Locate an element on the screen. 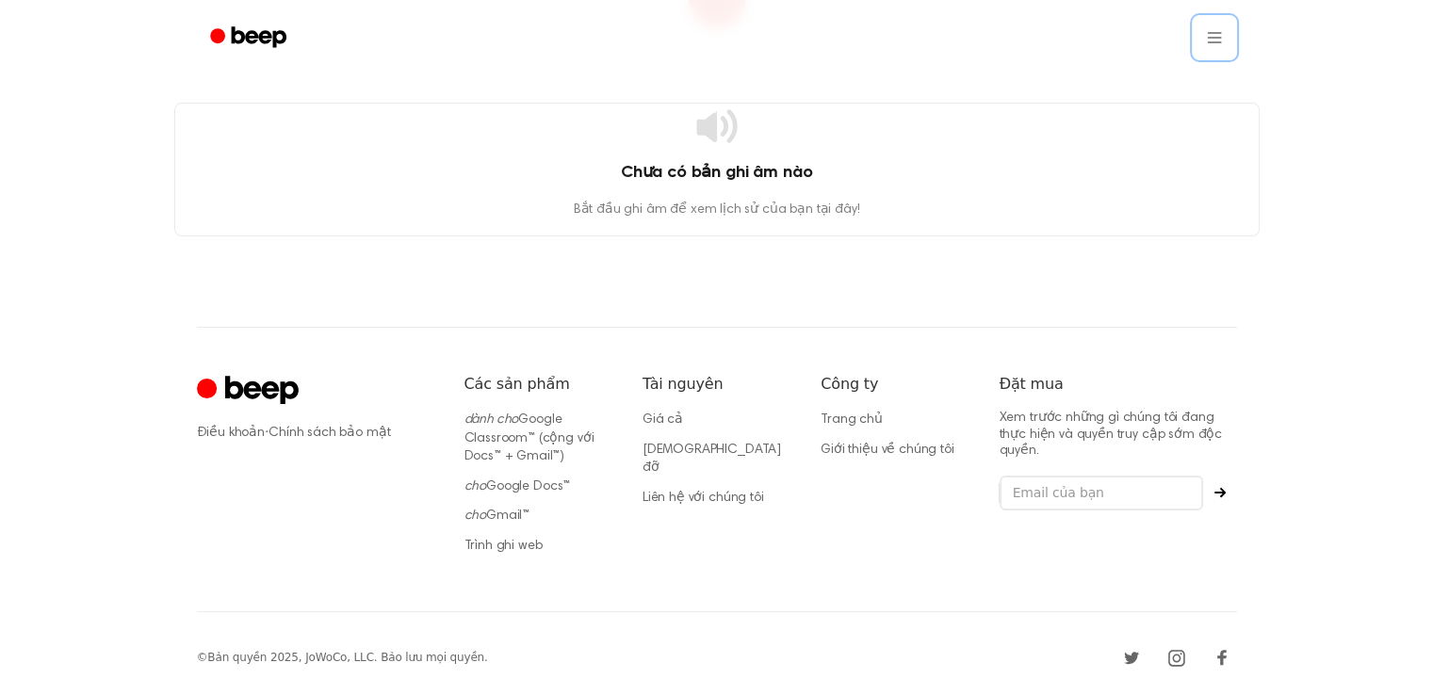 This screenshot has height=695, width=1433. a: choGoogle Docs™ is located at coordinates (517, 487).